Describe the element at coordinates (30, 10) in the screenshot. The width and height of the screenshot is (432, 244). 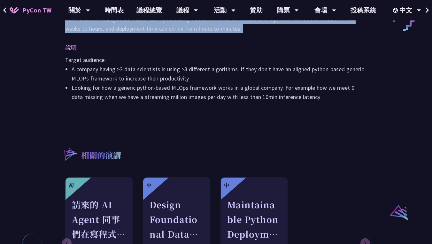
I see `a: PyCon TW` at that location.